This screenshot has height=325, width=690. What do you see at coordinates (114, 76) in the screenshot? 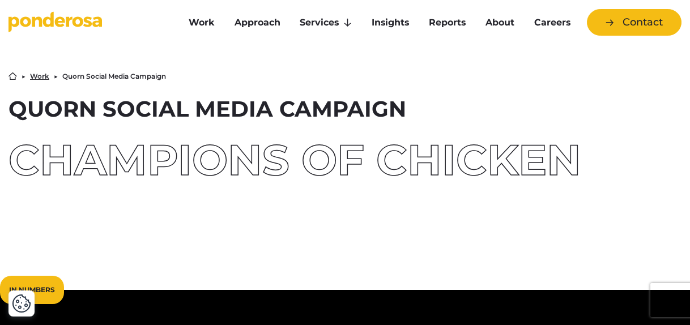
I see `li: Quorn Social Media Campaign` at bounding box center [114, 76].